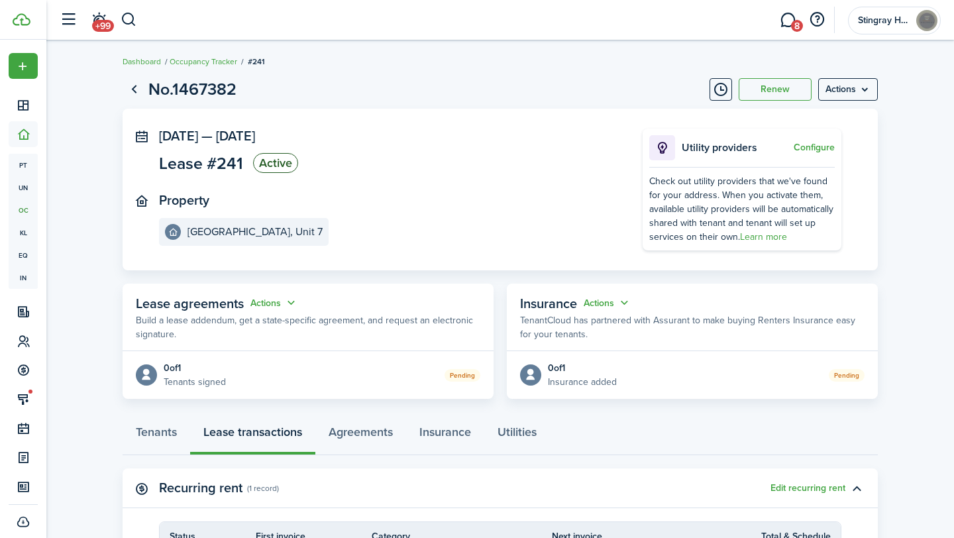 Image resolution: width=954 pixels, height=538 pixels. I want to click on a: Insurance, so click(445, 435).